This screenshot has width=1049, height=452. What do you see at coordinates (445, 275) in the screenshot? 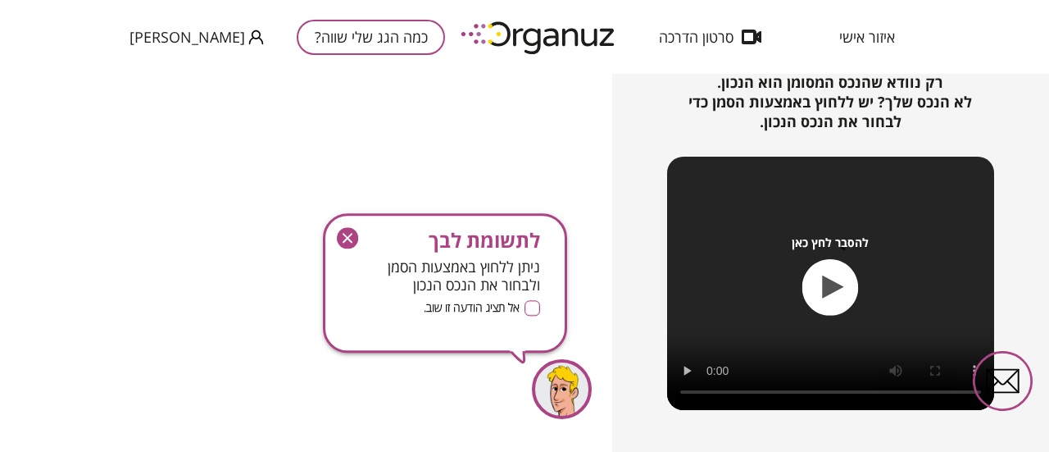
I see `span: ניתן ללחוץ באמצעות הסמן ולבחור את הנכס הנכון` at bounding box center [445, 275].